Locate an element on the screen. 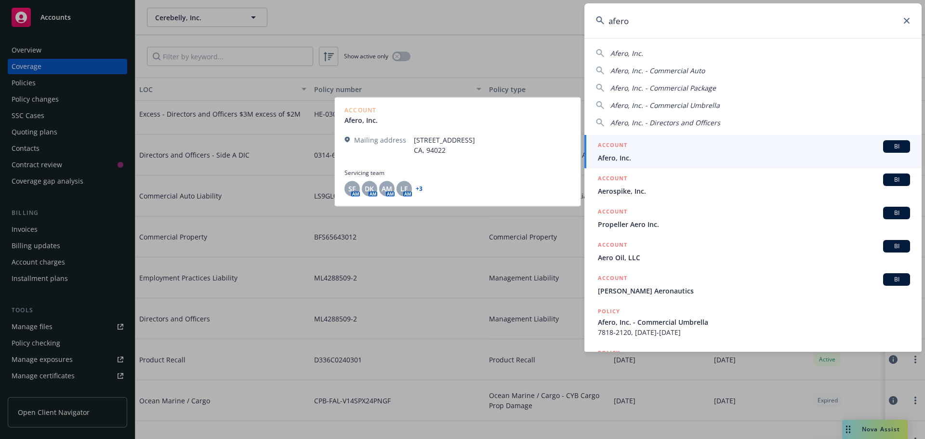 This screenshot has height=439, width=925. span: Aerospike, Inc. is located at coordinates (754, 191).